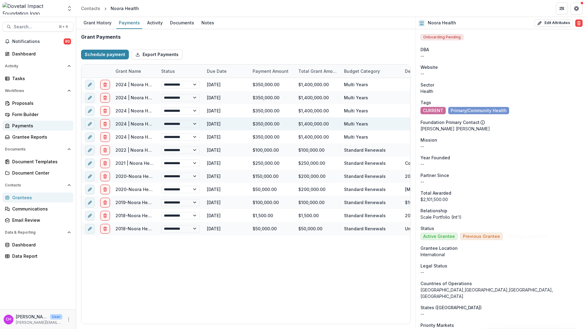 Image resolution: width=585 pixels, height=329 pixels. I want to click on button: Open Documents, so click(38, 149).